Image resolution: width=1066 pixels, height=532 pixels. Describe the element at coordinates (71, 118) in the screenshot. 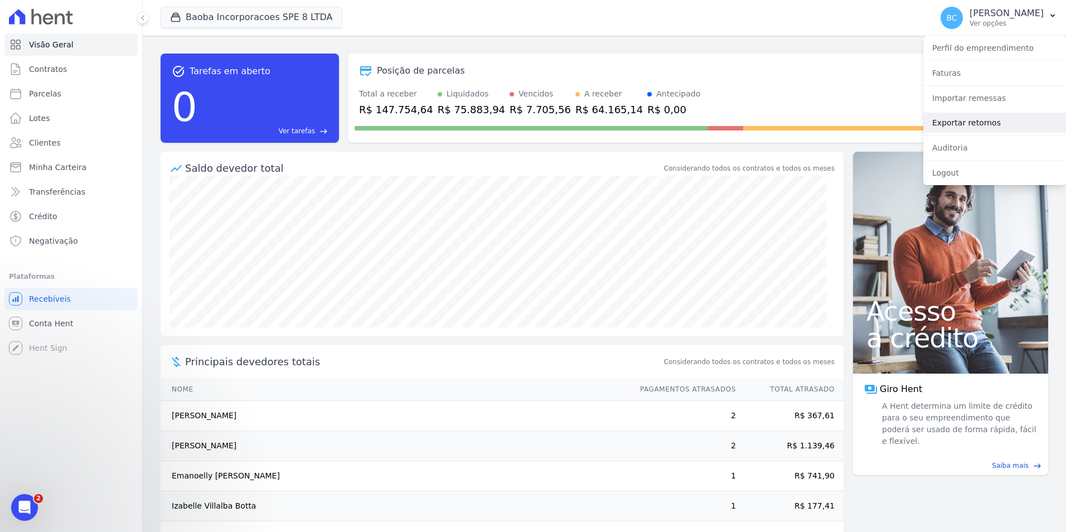

I see `a: Lotes` at that location.